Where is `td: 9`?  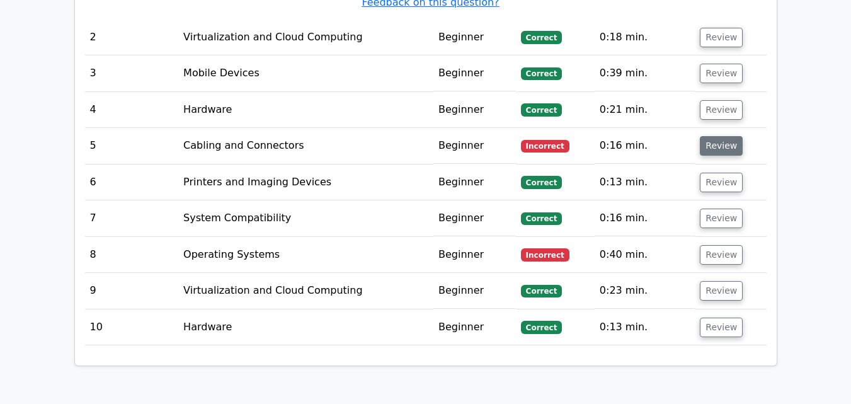
td: 9 is located at coordinates (132, 291).